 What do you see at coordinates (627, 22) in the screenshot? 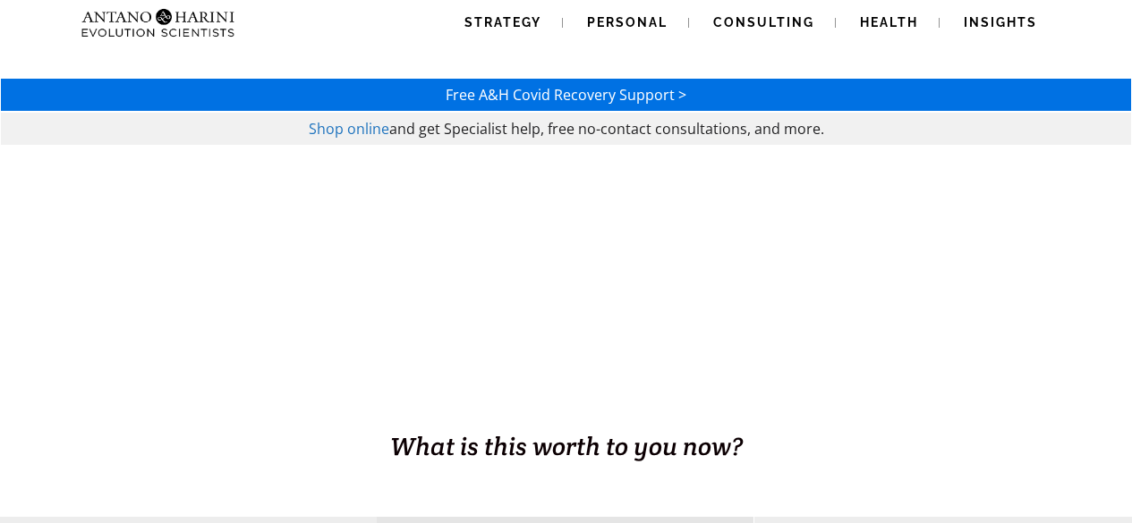
I see `span: Personal` at bounding box center [627, 22].